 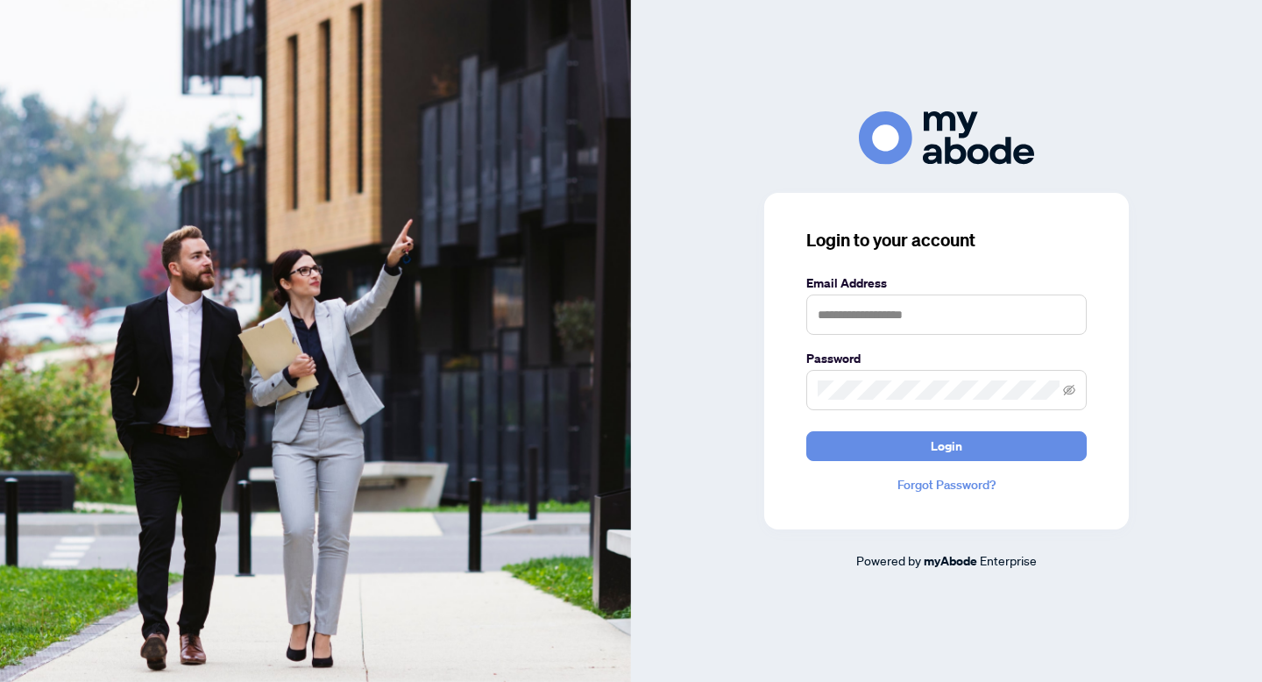 What do you see at coordinates (1069, 390) in the screenshot?
I see `span: eye-invisible` at bounding box center [1069, 390].